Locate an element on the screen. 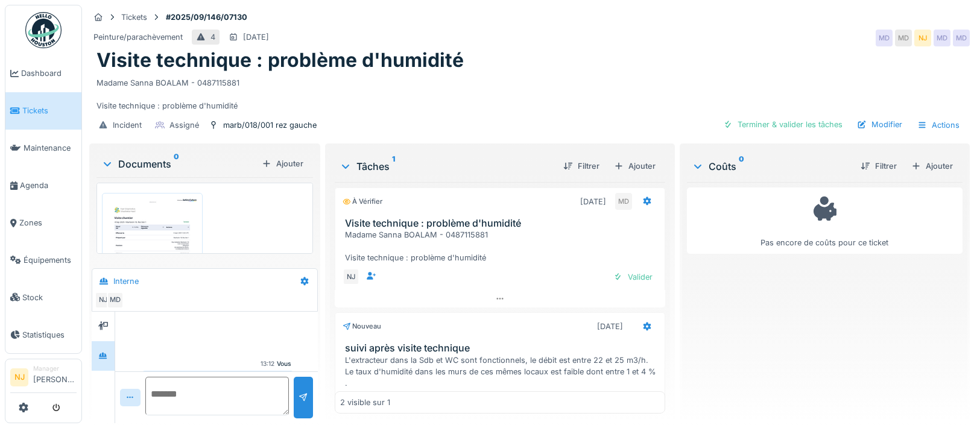 The height and width of the screenshot is (428, 977). span: Maintenance is located at coordinates (50, 148).